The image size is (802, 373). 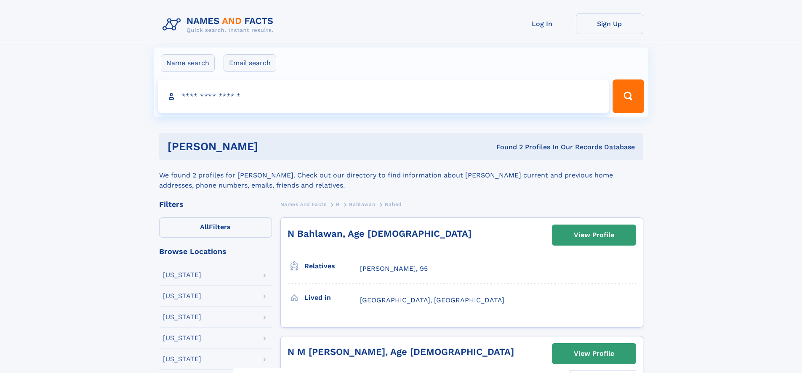 I want to click on div: Filters, so click(x=216, y=205).